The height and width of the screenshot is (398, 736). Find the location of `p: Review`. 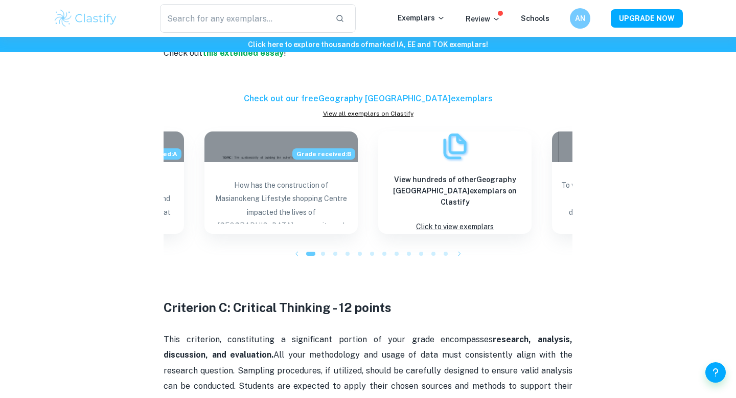

p: Review is located at coordinates (483, 19).